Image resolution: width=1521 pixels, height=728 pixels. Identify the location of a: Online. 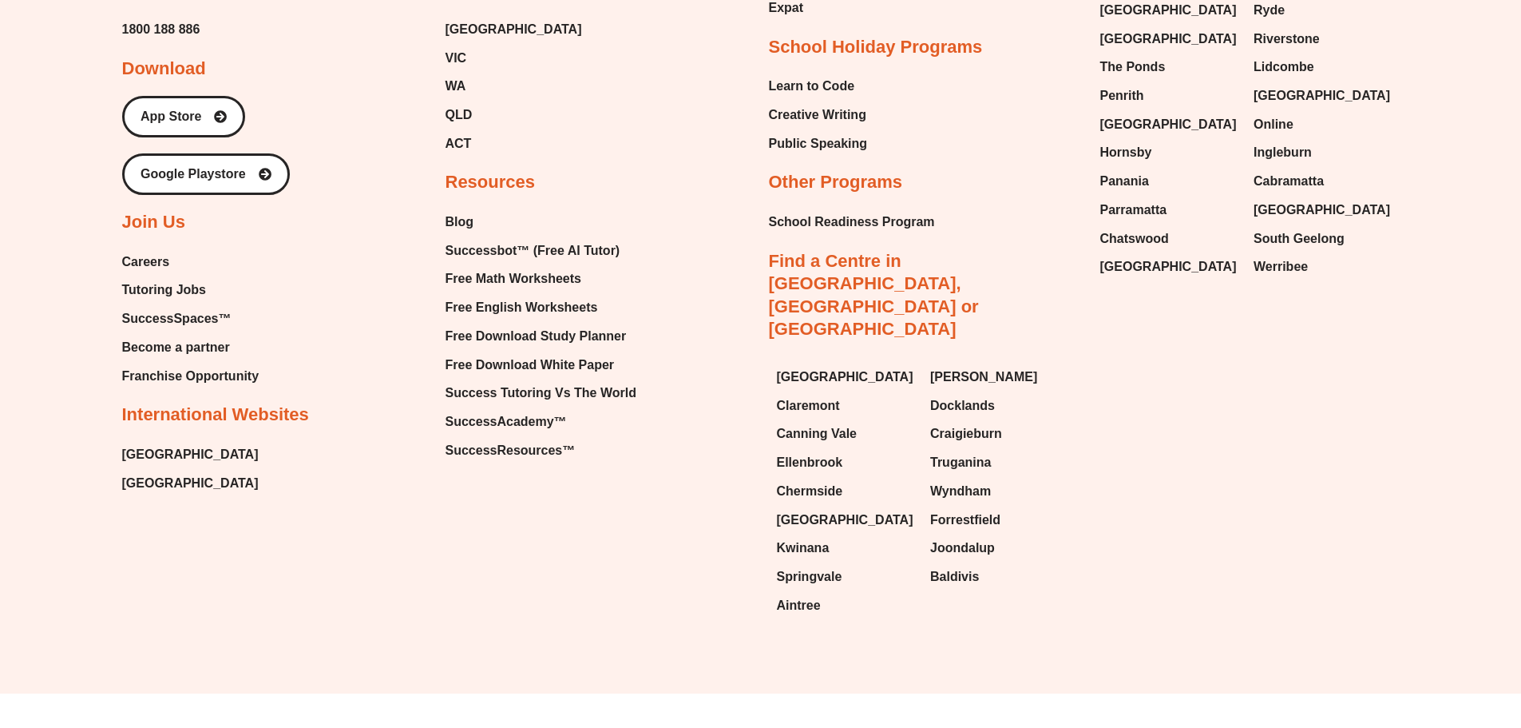
(1323, 125).